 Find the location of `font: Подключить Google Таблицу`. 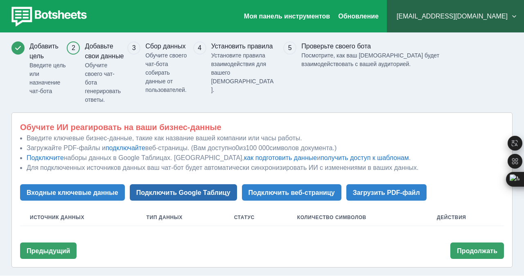

font: Подключить Google Таблицу is located at coordinates (184, 192).